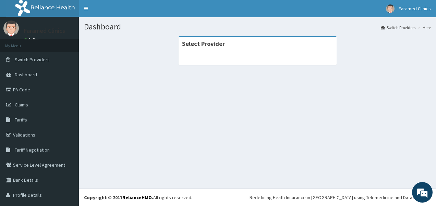 Image resolution: width=436 pixels, height=206 pixels. Describe the element at coordinates (423, 27) in the screenshot. I see `li: Here` at that location.